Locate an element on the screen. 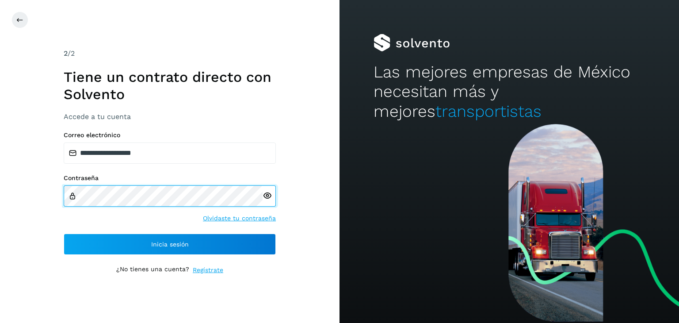  span: 2 is located at coordinates (65, 53).